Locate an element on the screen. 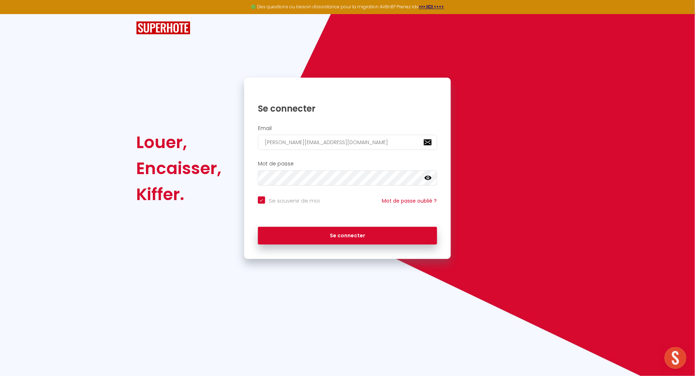  button: Se connecter is located at coordinates (348, 236).